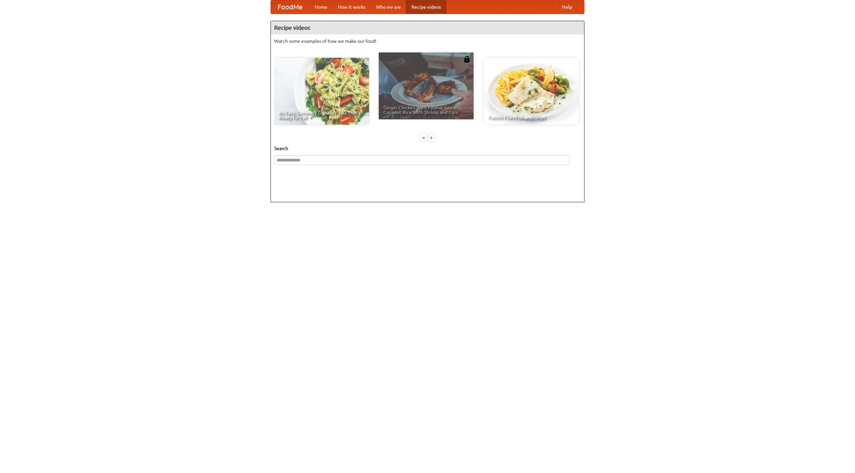 This screenshot has height=473, width=855. What do you see at coordinates (352, 7) in the screenshot?
I see `a: How it works` at bounding box center [352, 7].